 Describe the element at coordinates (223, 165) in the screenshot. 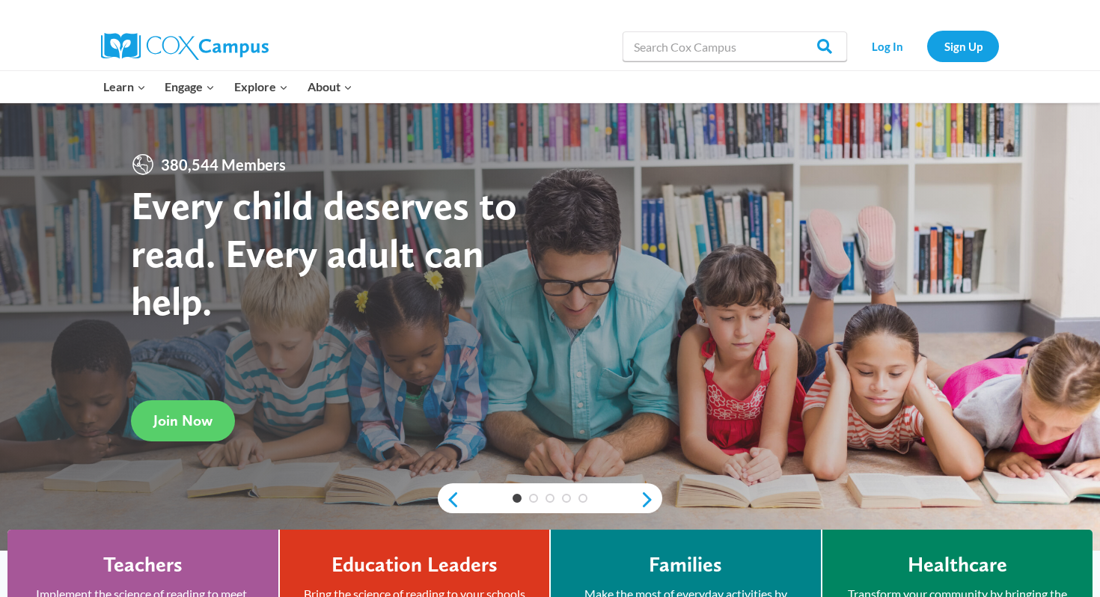

I see `span: 380,544 Members` at that location.